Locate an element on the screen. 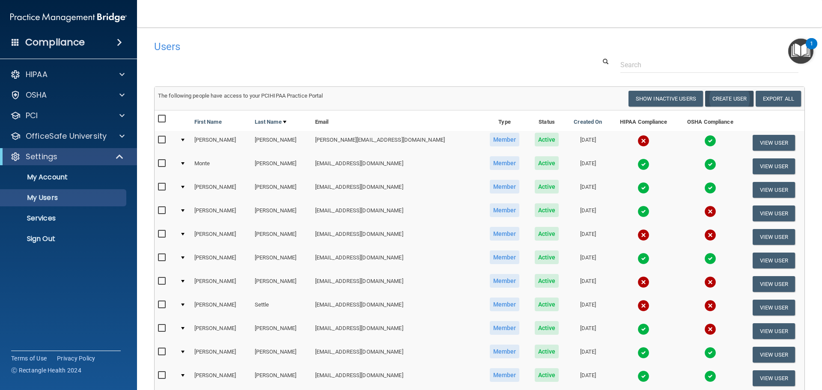 The image size is (822, 390). a: Terms of Use is located at coordinates (29, 358).